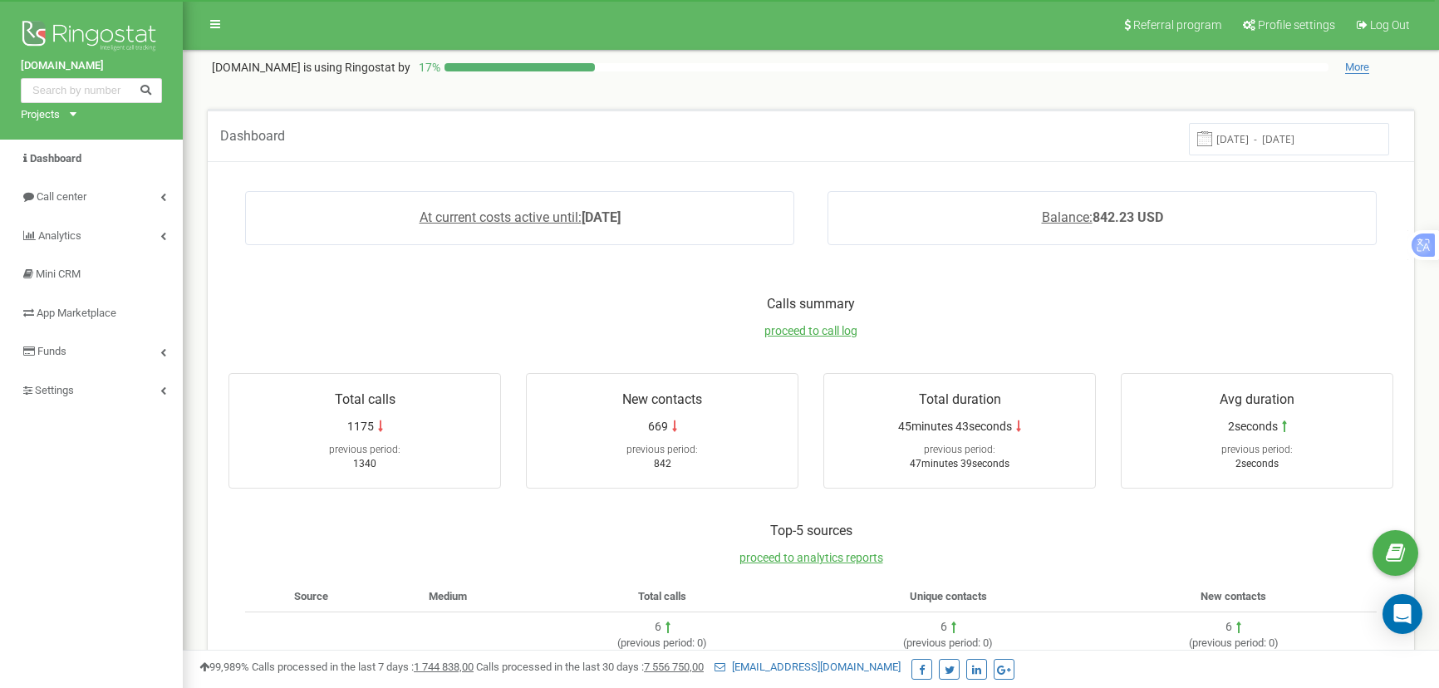 The image size is (1439, 688). I want to click on span: Funds, so click(52, 351).